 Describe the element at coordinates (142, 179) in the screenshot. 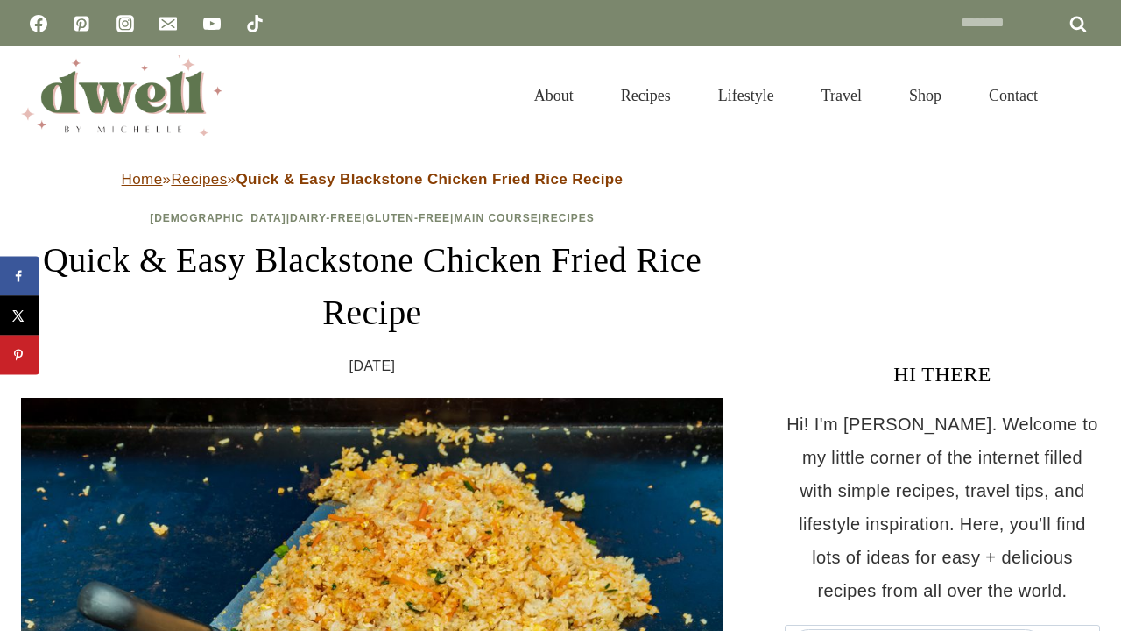

I see `a: Home` at that location.